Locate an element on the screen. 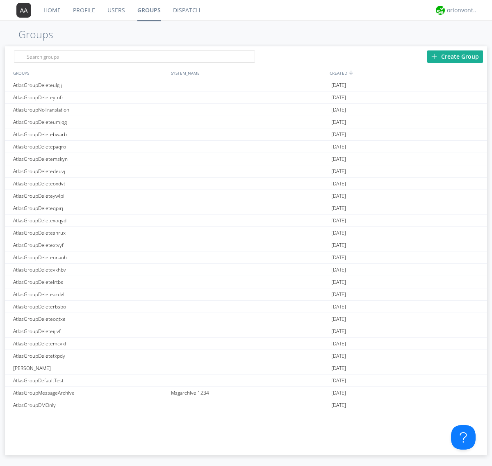 The image size is (492, 466). div: AtlasGroupDeleteoxdvt is located at coordinates (90, 183).